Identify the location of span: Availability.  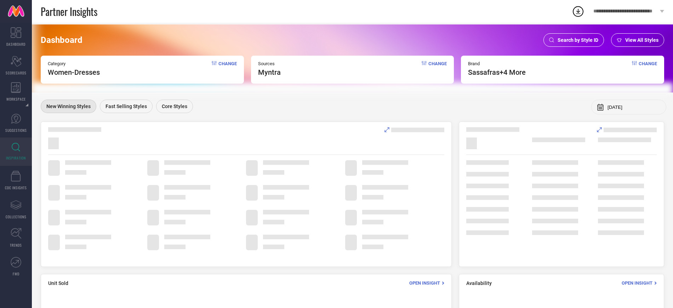
(479, 283).